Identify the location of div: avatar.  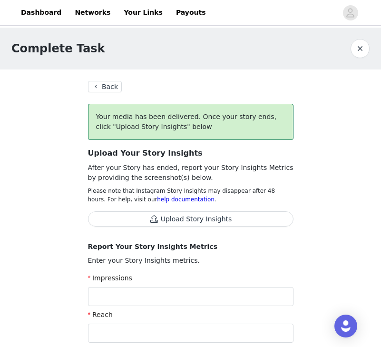
(351, 13).